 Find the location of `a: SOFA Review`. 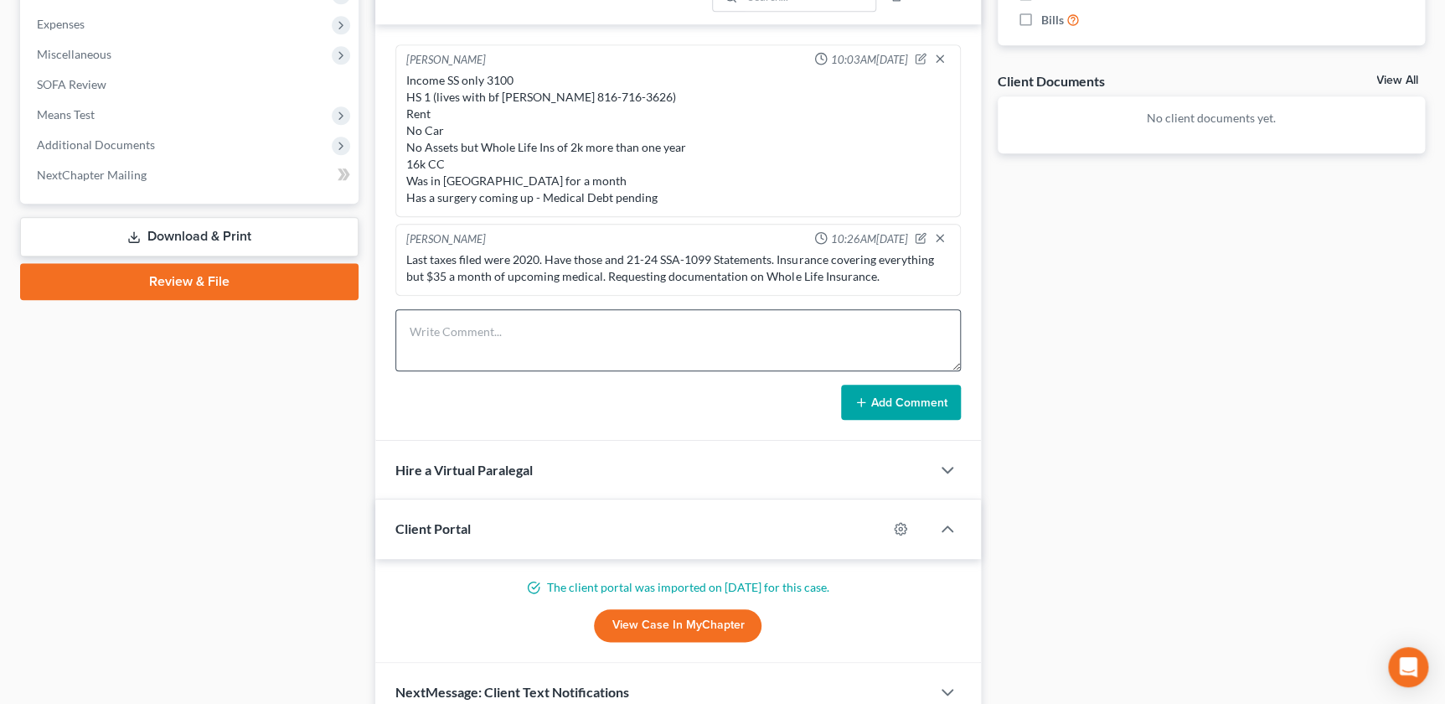

a: SOFA Review is located at coordinates (191, 85).